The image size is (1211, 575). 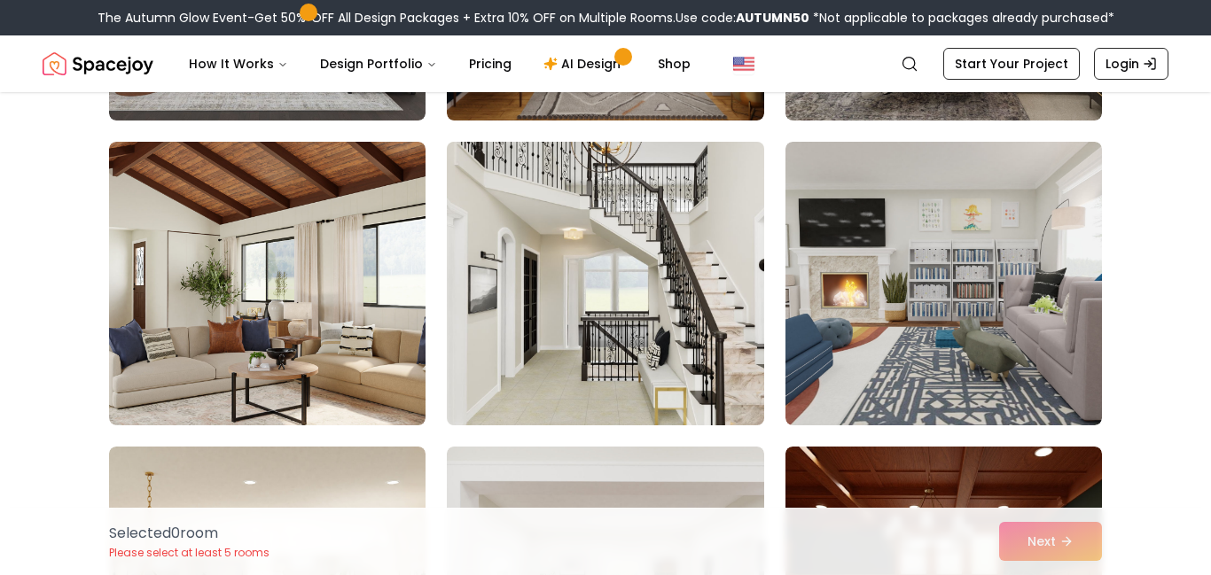 I want to click on p: Selected 0 room, so click(x=189, y=534).